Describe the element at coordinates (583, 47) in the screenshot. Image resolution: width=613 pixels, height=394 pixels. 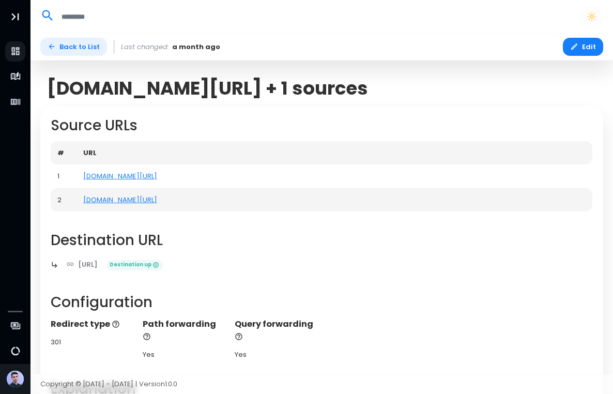
I see `button: Edit` at that location.